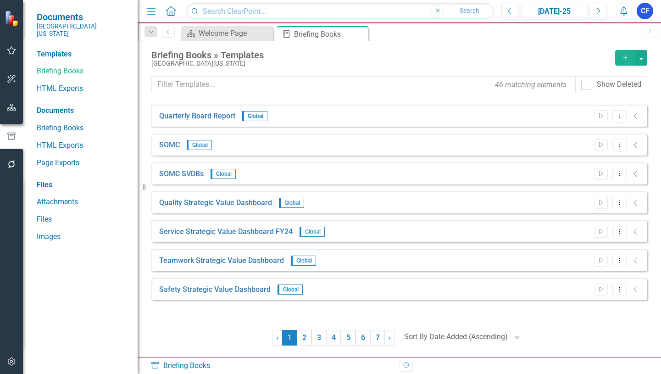 This screenshot has width=661, height=374. Describe the element at coordinates (334, 338) in the screenshot. I see `a: 4` at that location.